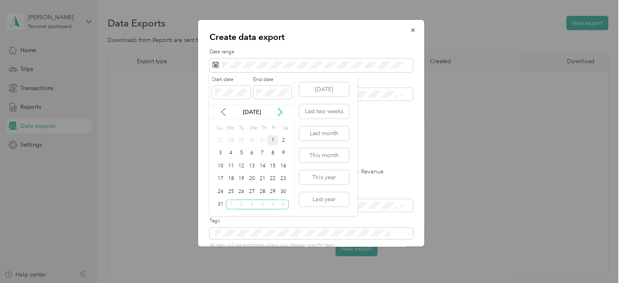 The height and width of the screenshot is (283, 622). Describe the element at coordinates (284, 128) in the screenshot. I see `div: Sa` at that location.